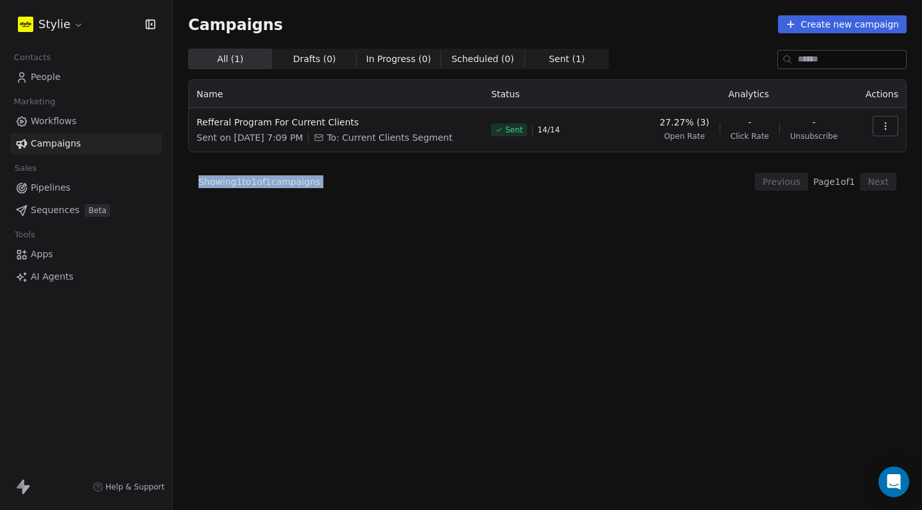 The width and height of the screenshot is (922, 510). What do you see at coordinates (399, 59) in the screenshot?
I see `span: In Progress ( 0 )` at bounding box center [399, 59].